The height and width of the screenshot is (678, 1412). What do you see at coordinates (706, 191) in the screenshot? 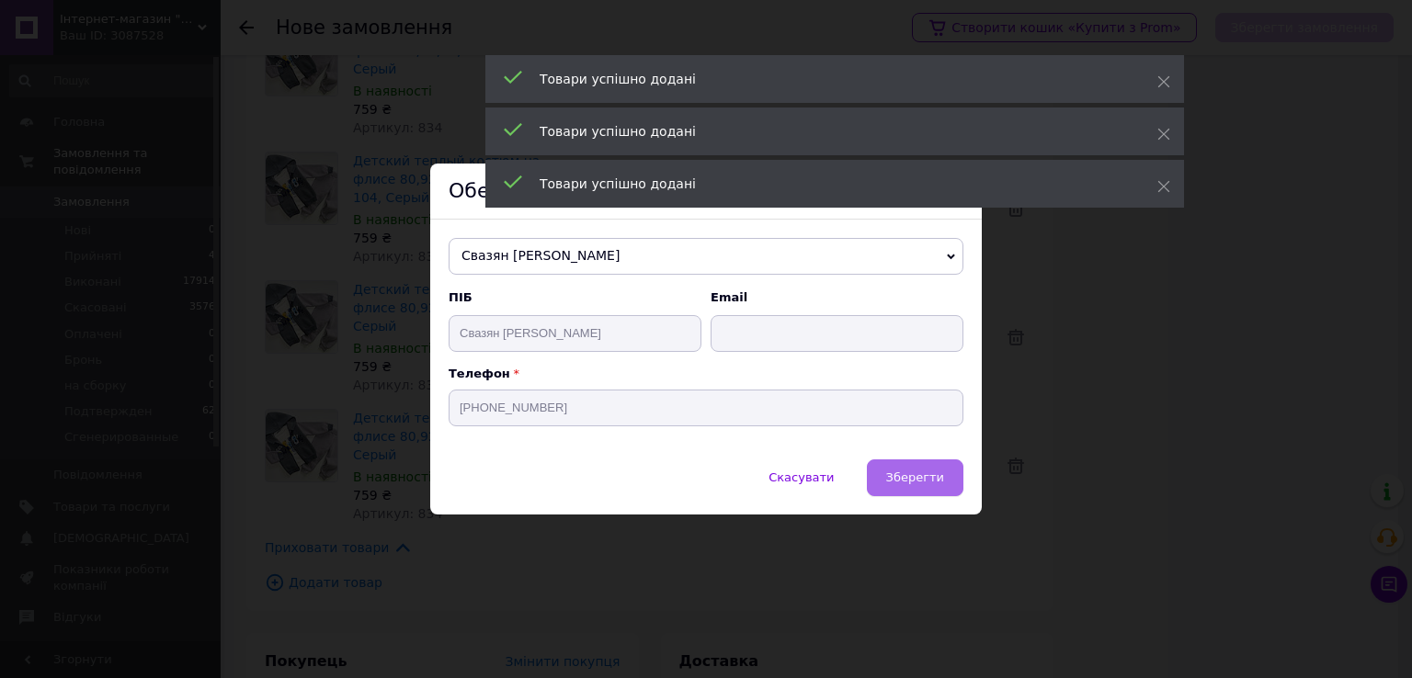
I see `div: Оберіть або створіть нового покупця` at bounding box center [706, 191].